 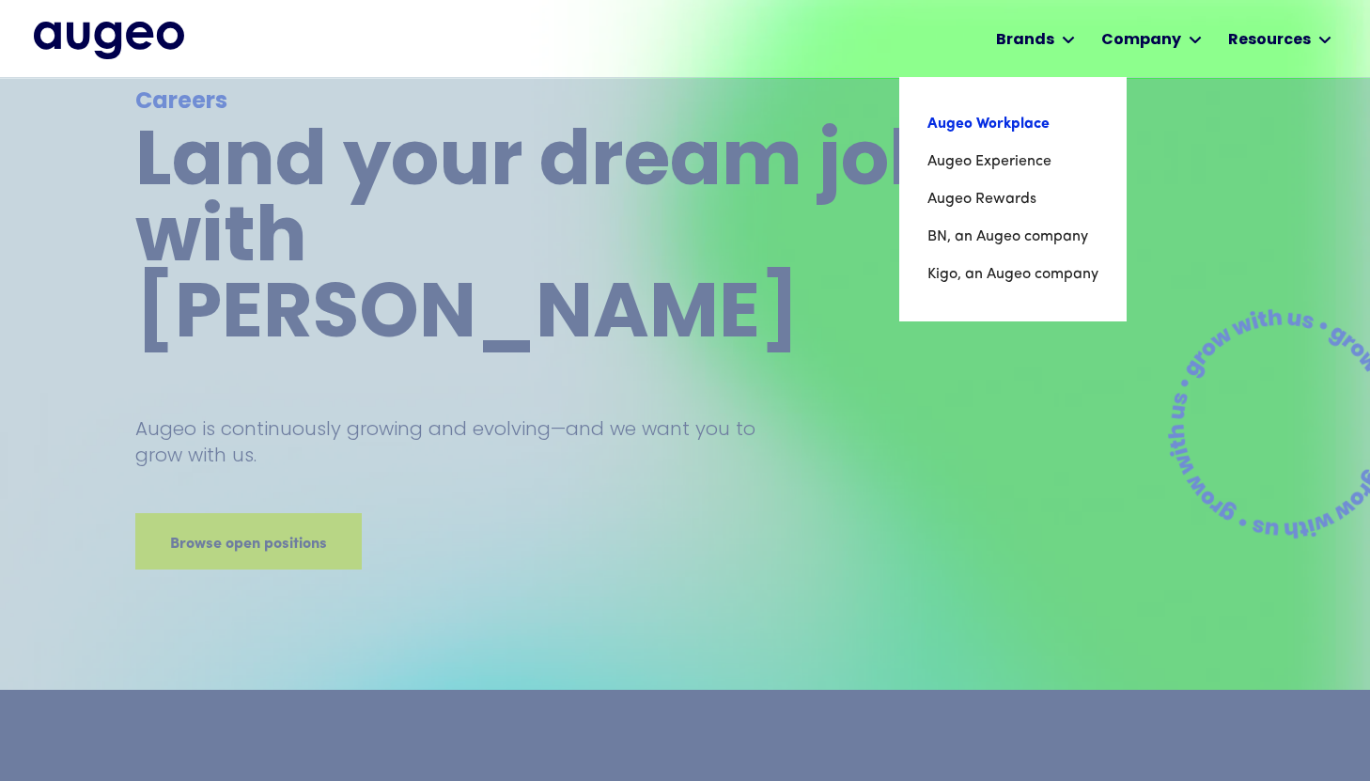 What do you see at coordinates (1025, 40) in the screenshot?
I see `div: Brands` at bounding box center [1025, 40].